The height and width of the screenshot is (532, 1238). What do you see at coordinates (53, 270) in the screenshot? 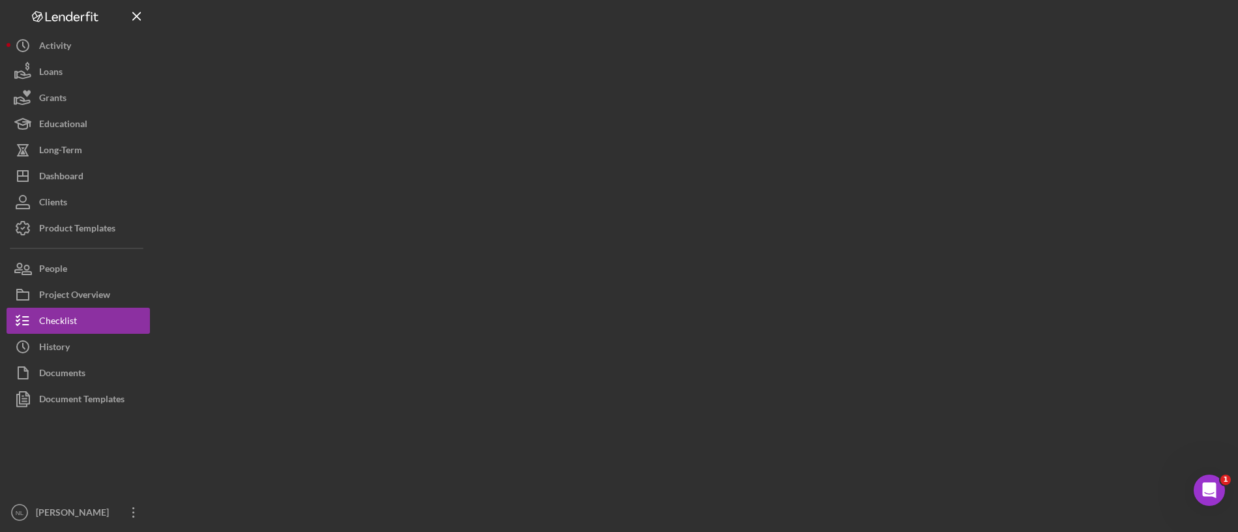
I see `div: People` at bounding box center [53, 270].